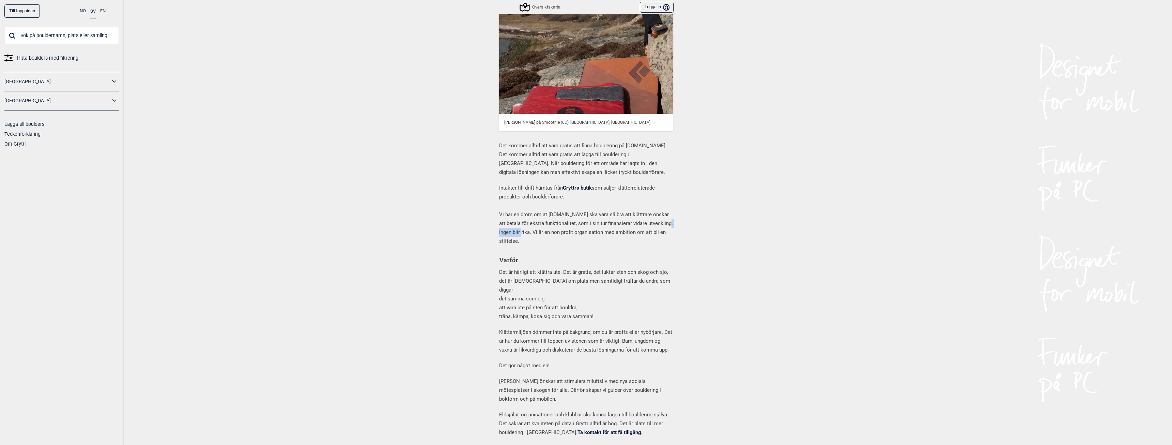 This screenshot has width=1172, height=445. I want to click on a: Ta kontakt för att få tillgång., so click(610, 432).